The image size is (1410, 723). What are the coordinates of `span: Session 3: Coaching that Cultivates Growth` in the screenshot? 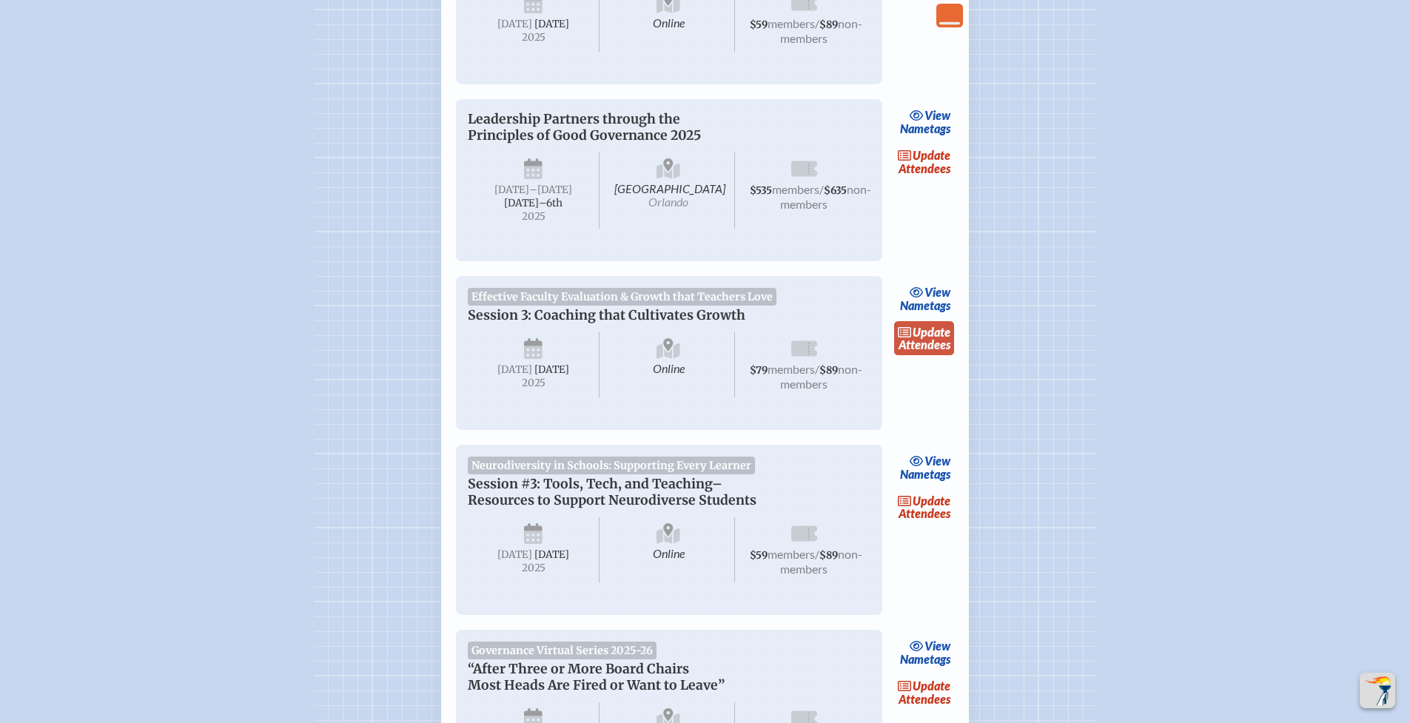 It's located at (606, 315).